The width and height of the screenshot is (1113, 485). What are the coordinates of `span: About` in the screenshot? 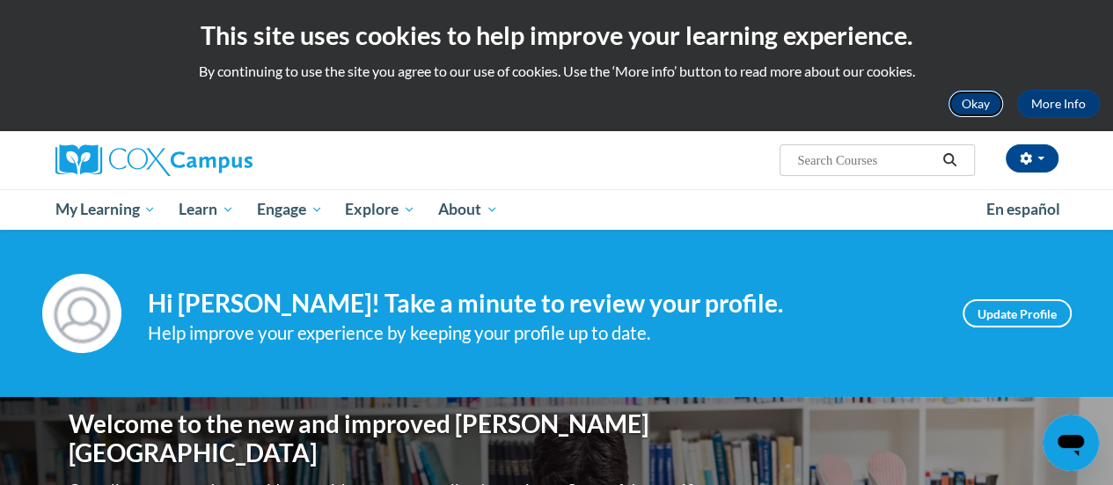 It's located at (468, 209).